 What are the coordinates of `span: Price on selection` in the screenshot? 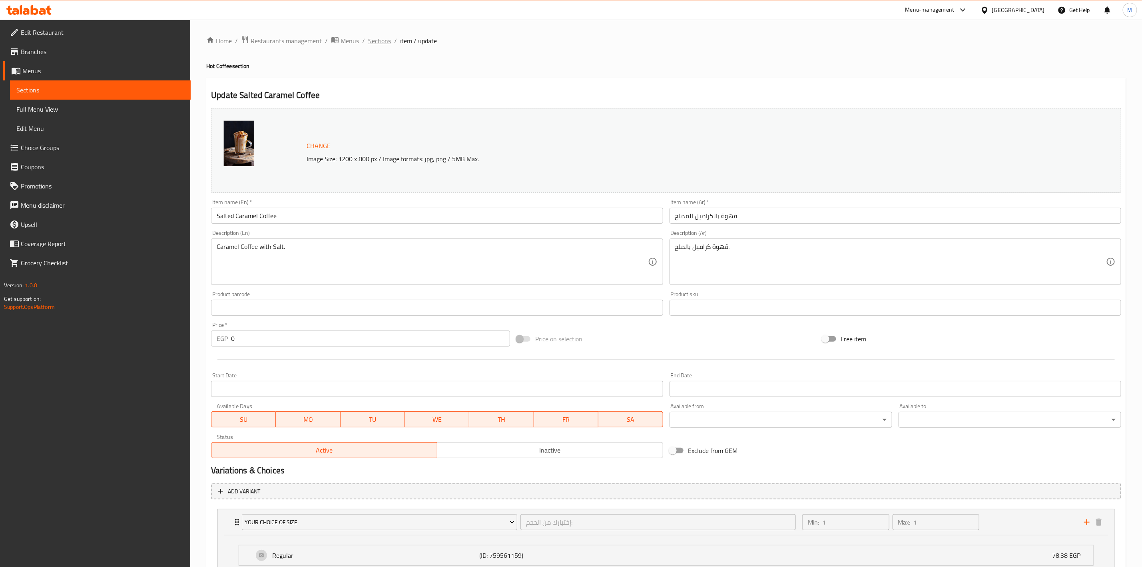 It's located at (559, 339).